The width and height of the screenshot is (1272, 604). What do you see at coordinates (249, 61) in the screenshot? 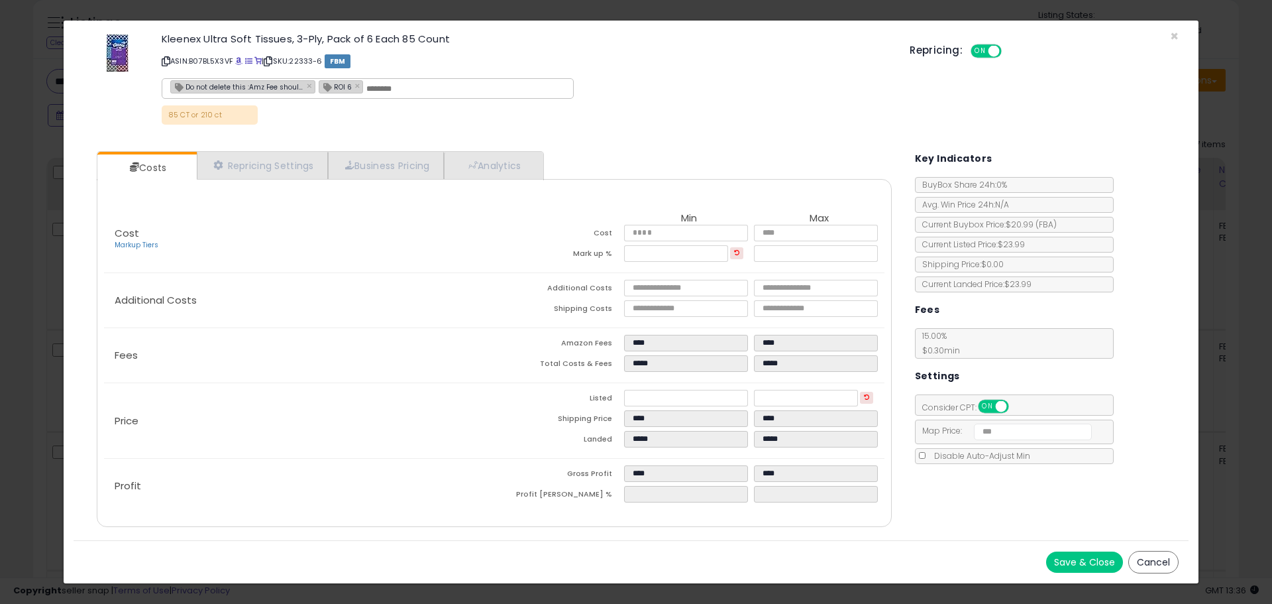
I see `a: All offer listings` at bounding box center [249, 61].